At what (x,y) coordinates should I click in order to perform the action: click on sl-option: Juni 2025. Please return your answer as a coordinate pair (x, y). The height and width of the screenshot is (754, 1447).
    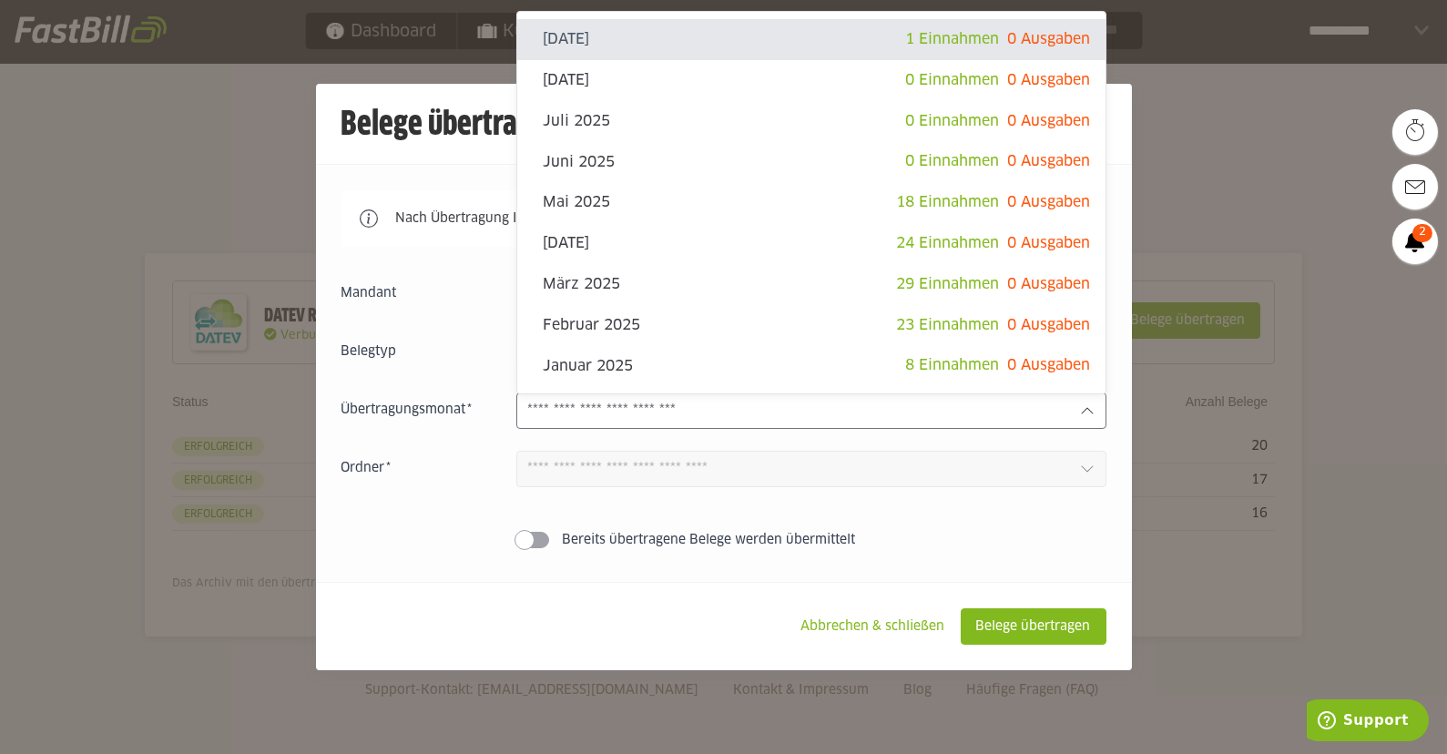
    Looking at the image, I should click on (812, 161).